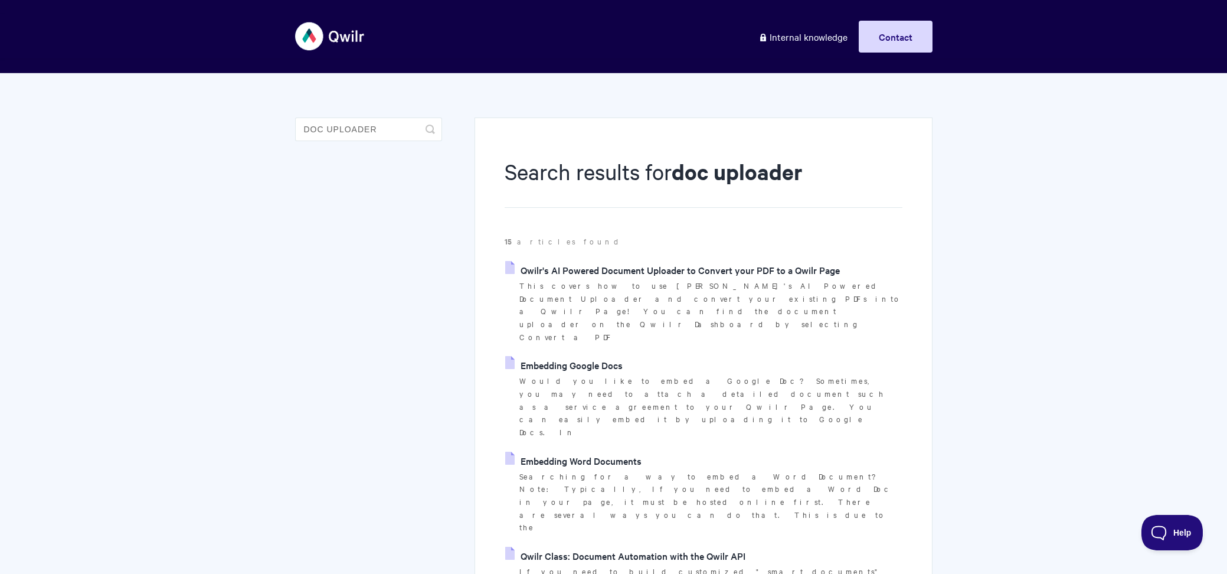  I want to click on a: Qwilr Class: Document Automation with the Qwilr API, so click(625, 555).